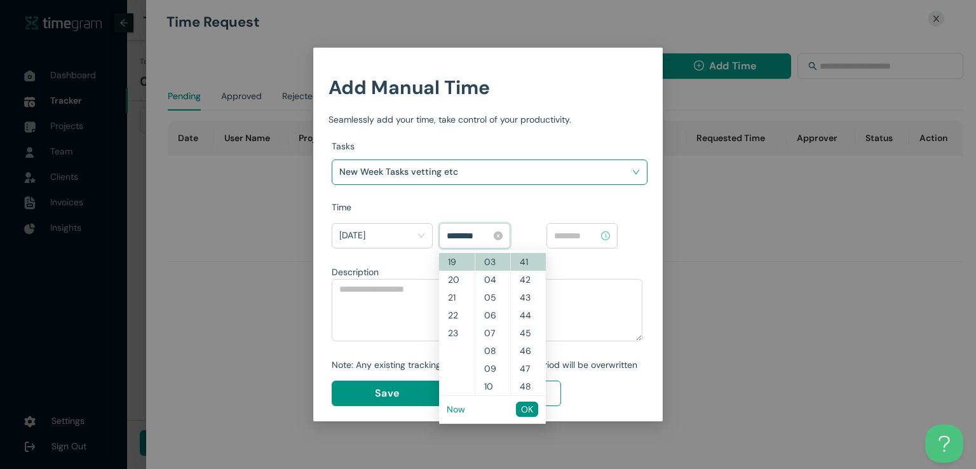  I want to click on div: 09, so click(492, 369).